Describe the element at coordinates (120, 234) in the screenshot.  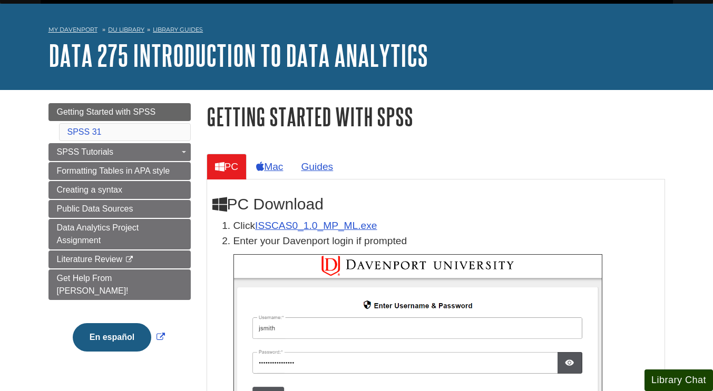
I see `a: Data Analytics Project Assignment` at that location.